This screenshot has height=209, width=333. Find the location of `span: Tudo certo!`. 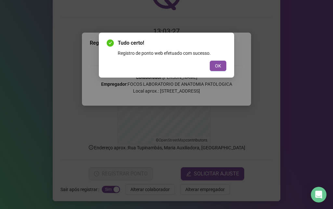

span: Tudo certo! is located at coordinates (172, 43).